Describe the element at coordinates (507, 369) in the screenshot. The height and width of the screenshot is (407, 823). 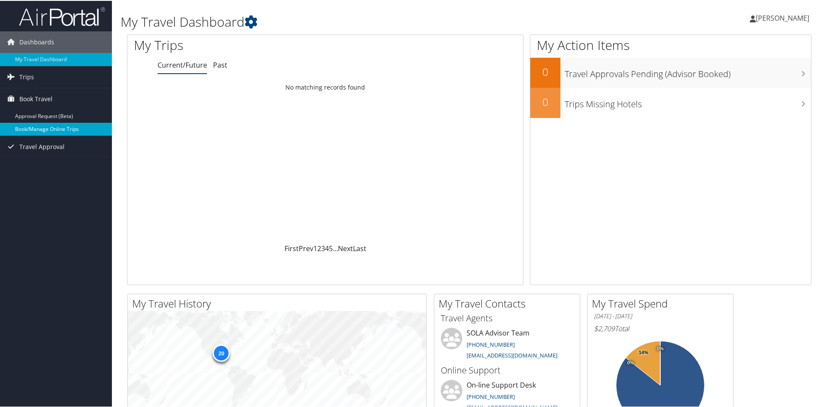
I see `h3: Online Support` at that location.